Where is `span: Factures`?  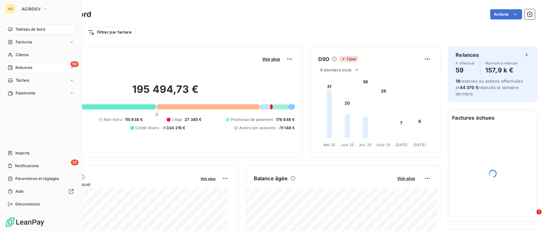 span: Factures is located at coordinates (24, 42).